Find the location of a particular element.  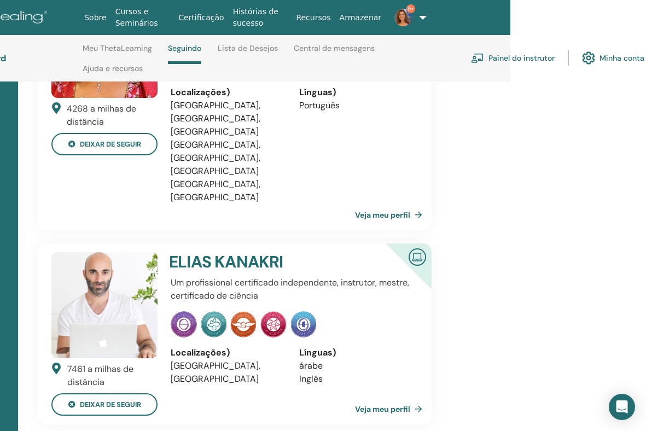

a: Recursos is located at coordinates (313, 18).